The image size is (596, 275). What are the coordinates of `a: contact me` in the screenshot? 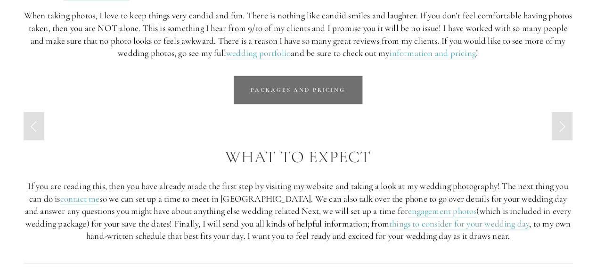 It's located at (80, 199).